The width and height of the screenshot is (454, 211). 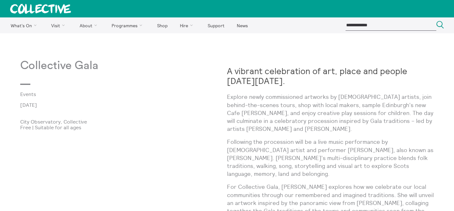 What do you see at coordinates (124, 65) in the screenshot?
I see `p: Collective Gala` at bounding box center [124, 65].